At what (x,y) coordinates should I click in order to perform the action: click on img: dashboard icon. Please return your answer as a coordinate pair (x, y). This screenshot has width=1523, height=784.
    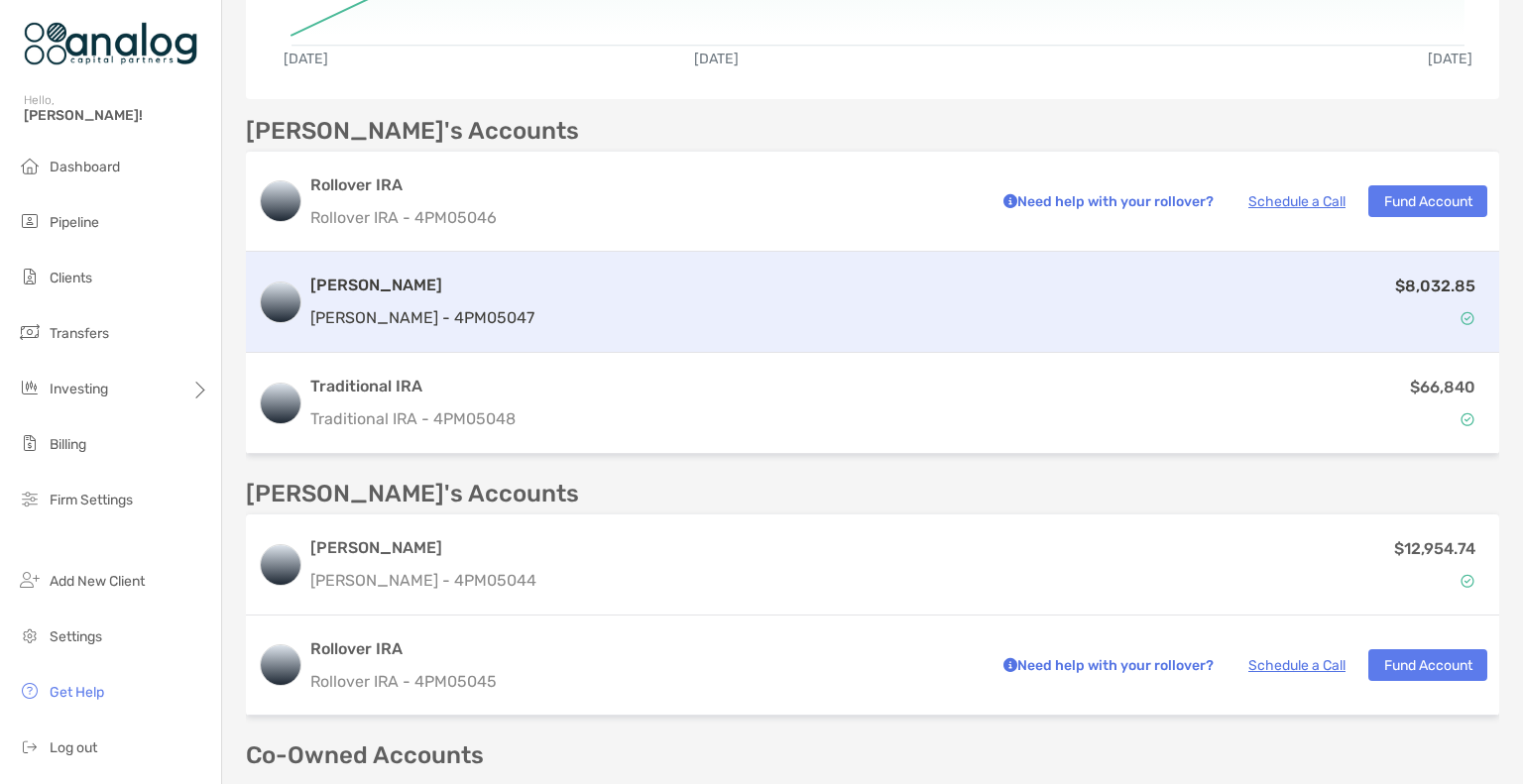
    Looking at the image, I should click on (30, 166).